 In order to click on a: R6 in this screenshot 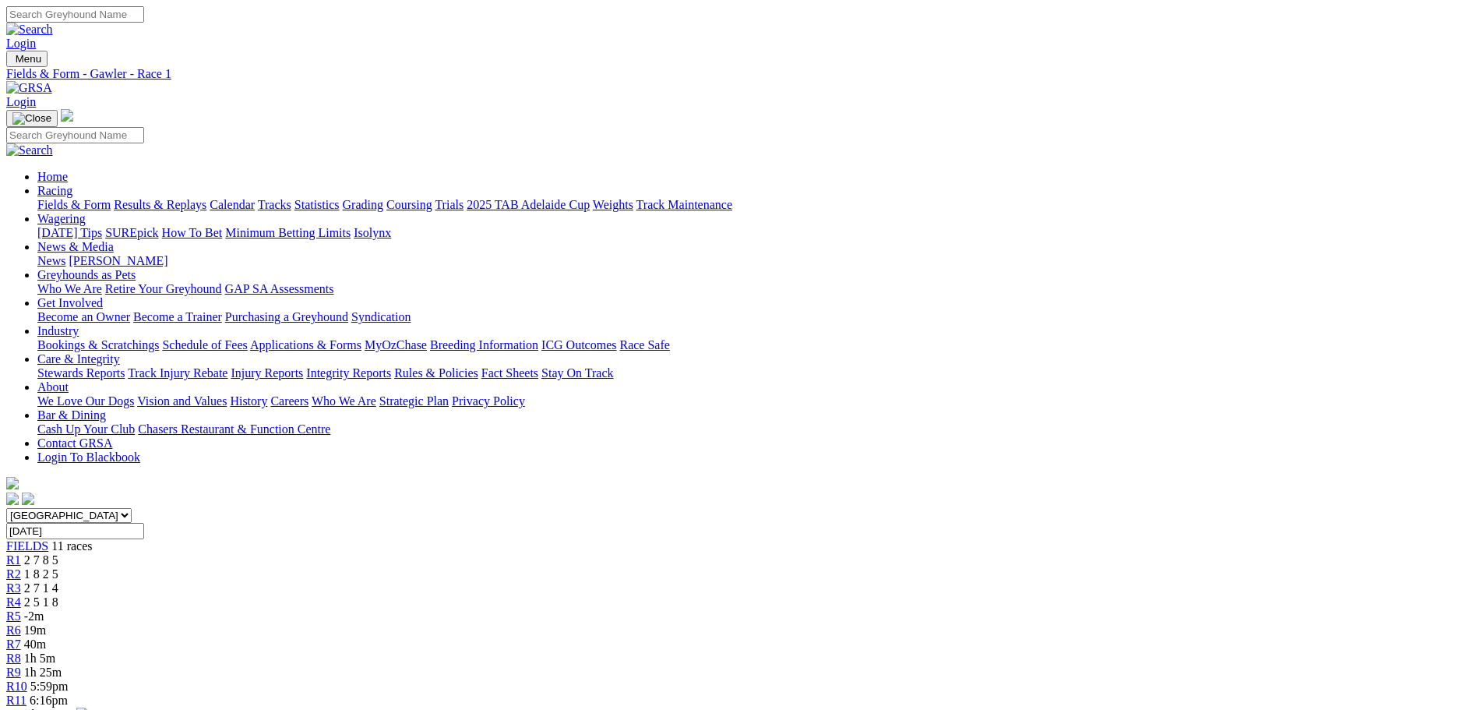, I will do `click(13, 630)`.